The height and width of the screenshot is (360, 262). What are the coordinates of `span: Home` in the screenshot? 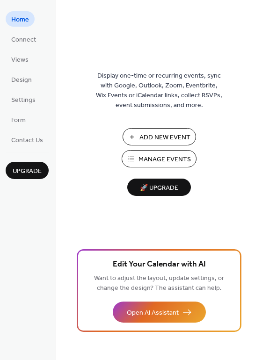 It's located at (20, 20).